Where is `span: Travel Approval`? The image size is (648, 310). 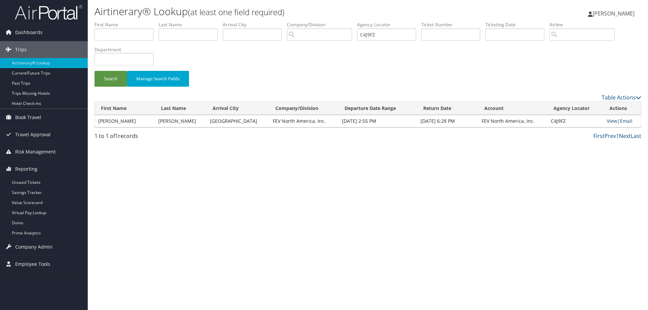
span: Travel Approval is located at coordinates (33, 135).